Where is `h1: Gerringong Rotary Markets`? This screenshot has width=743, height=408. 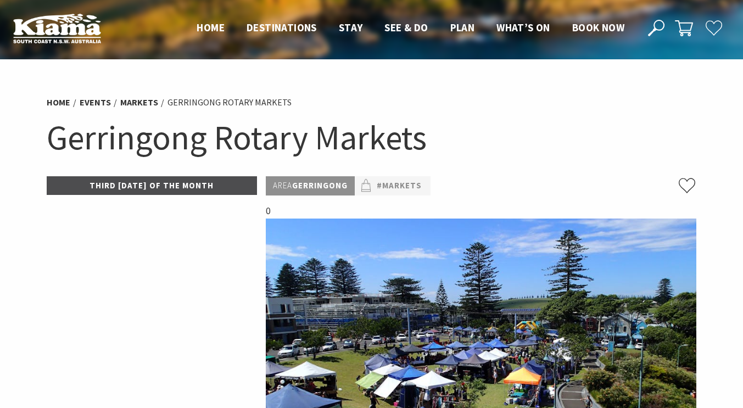
h1: Gerringong Rotary Markets is located at coordinates (372, 137).